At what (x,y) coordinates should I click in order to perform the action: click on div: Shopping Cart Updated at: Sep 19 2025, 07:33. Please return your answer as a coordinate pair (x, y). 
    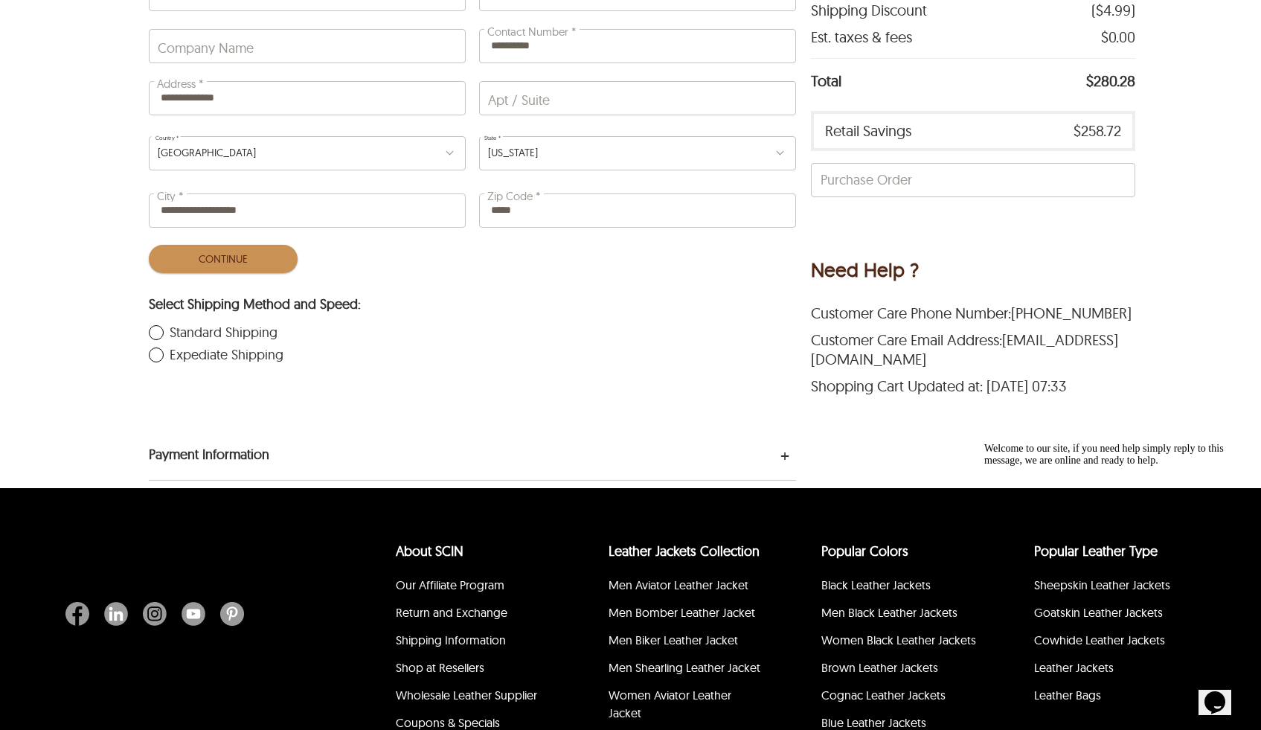
    Looking at the image, I should click on (973, 386).